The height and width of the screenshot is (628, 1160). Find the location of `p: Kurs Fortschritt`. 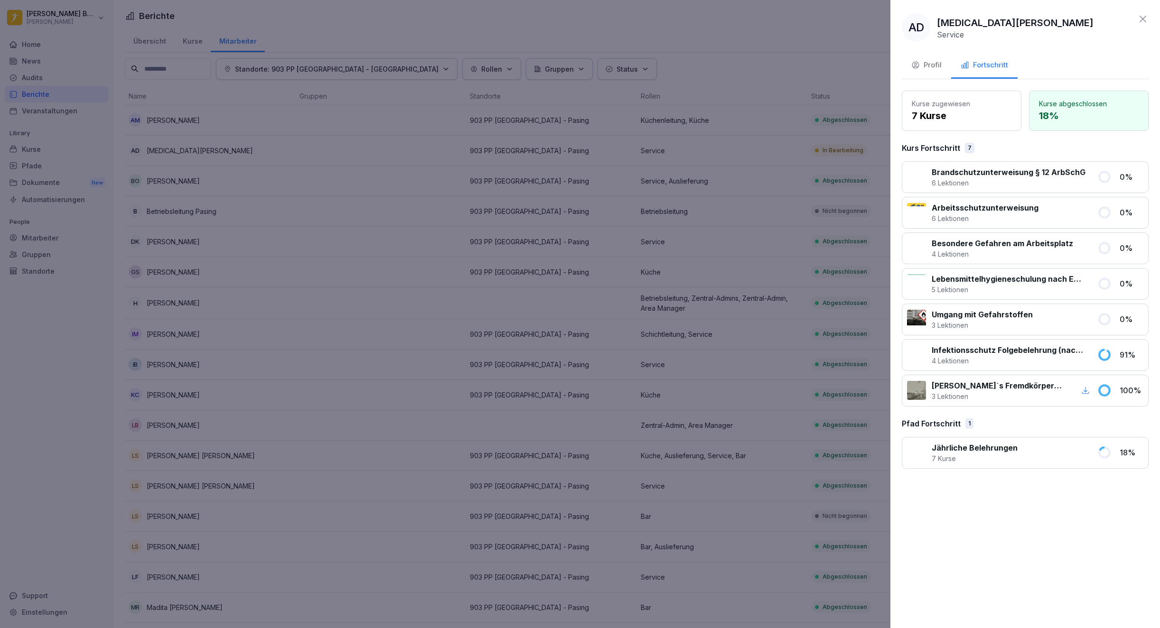

p: Kurs Fortschritt is located at coordinates (930, 148).